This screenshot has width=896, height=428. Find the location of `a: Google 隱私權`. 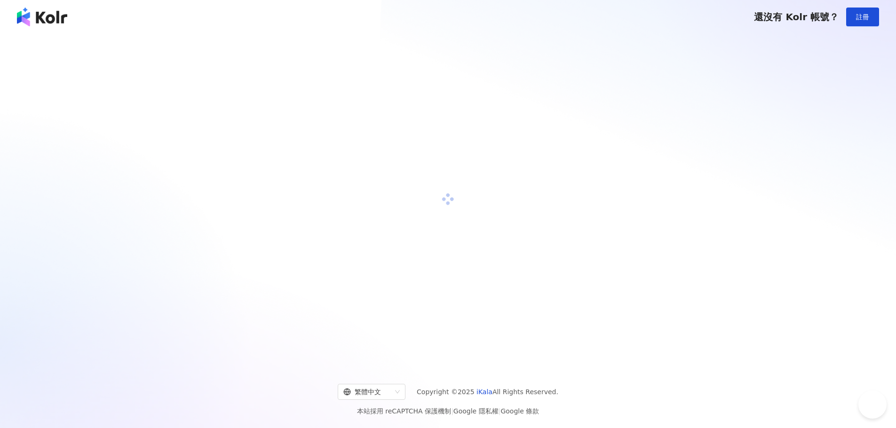

a: Google 隱私權 is located at coordinates (476, 411).